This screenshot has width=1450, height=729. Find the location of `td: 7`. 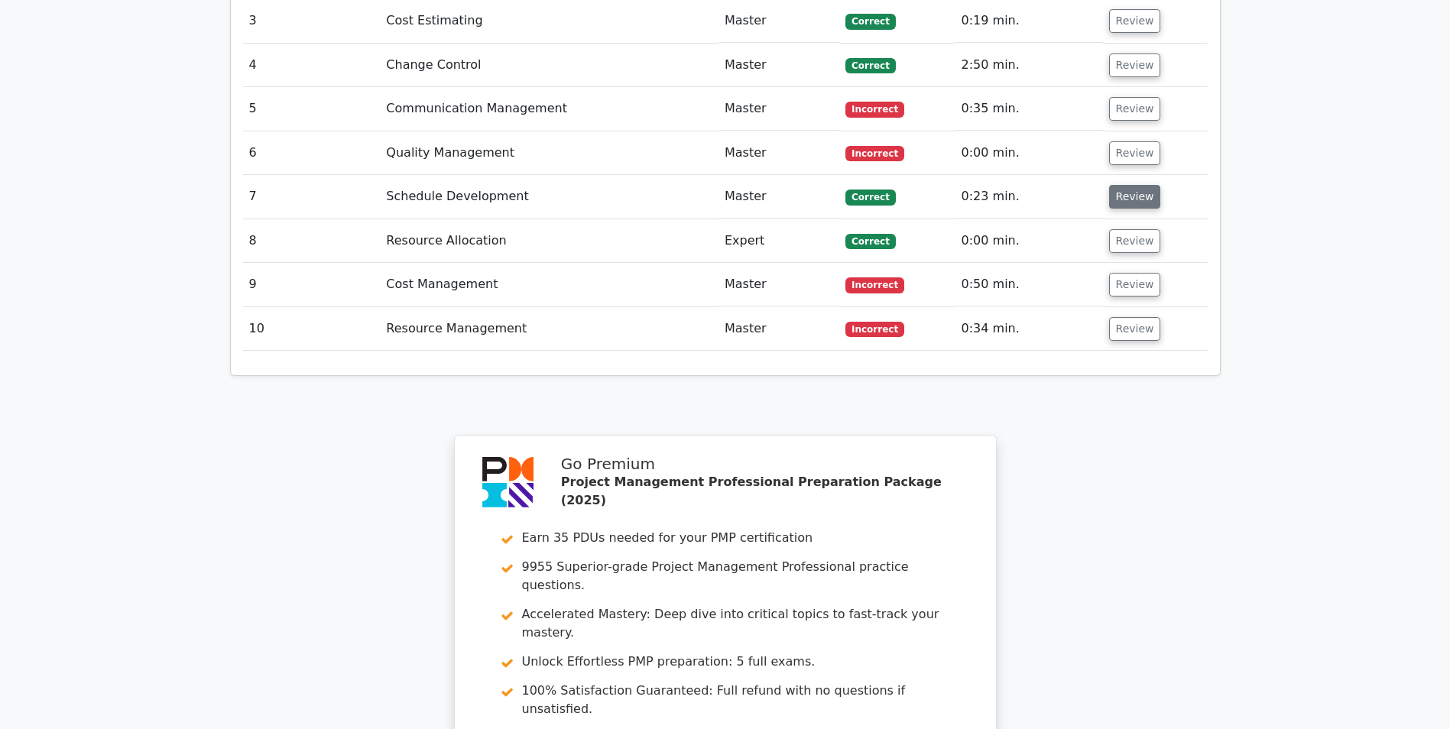

td: 7 is located at coordinates (312, 196).